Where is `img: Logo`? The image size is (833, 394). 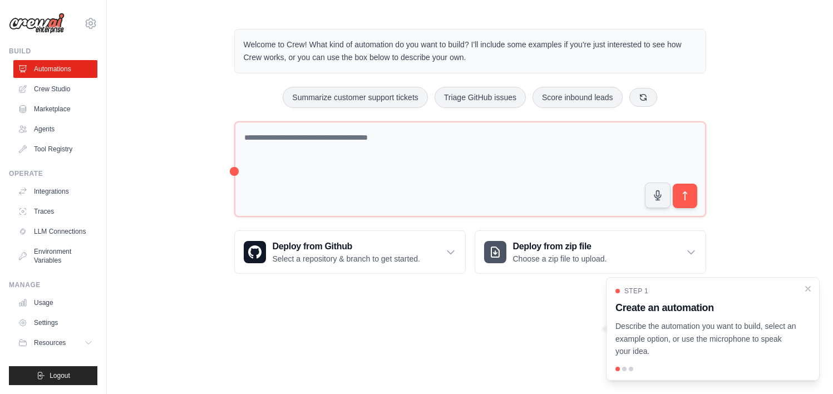
img: Logo is located at coordinates (37, 23).